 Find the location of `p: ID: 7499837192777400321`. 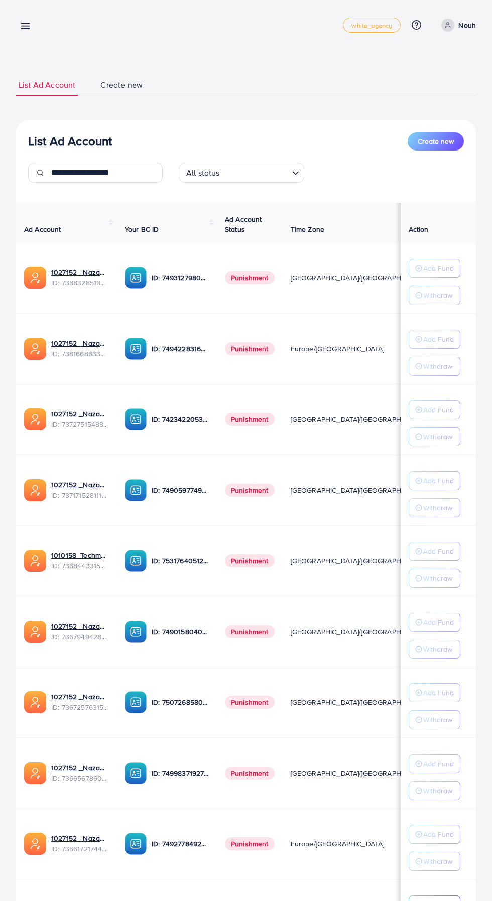

p: ID: 7499837192777400321 is located at coordinates (180, 773).